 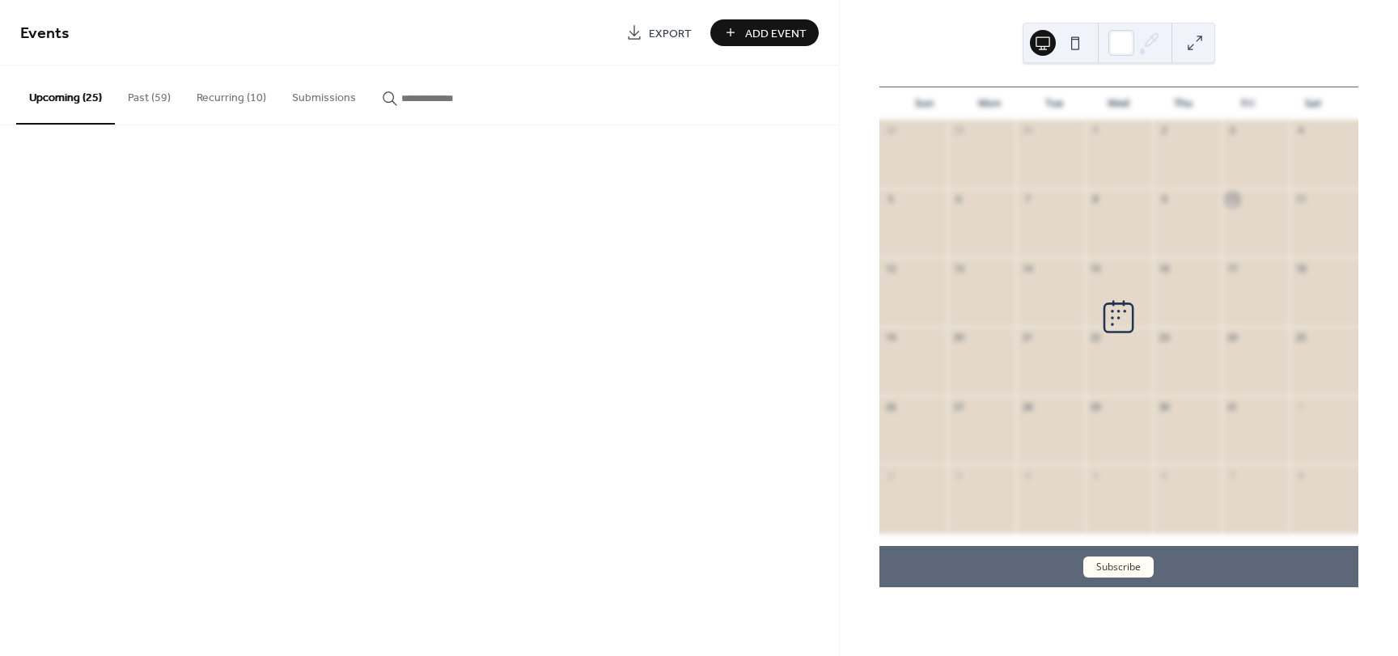 What do you see at coordinates (231, 94) in the screenshot?
I see `button: Recurring (10)` at bounding box center [231, 94].